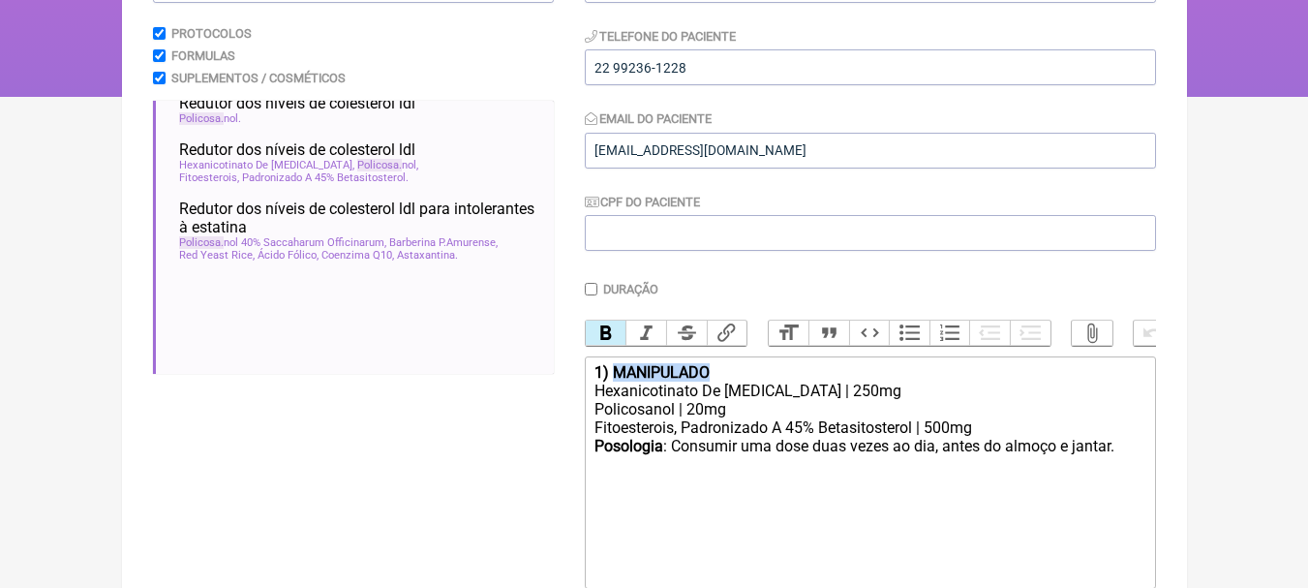  I want to click on span: Fitoesterois, Padronizado A 45% Betasitosterol, so click(293, 177).